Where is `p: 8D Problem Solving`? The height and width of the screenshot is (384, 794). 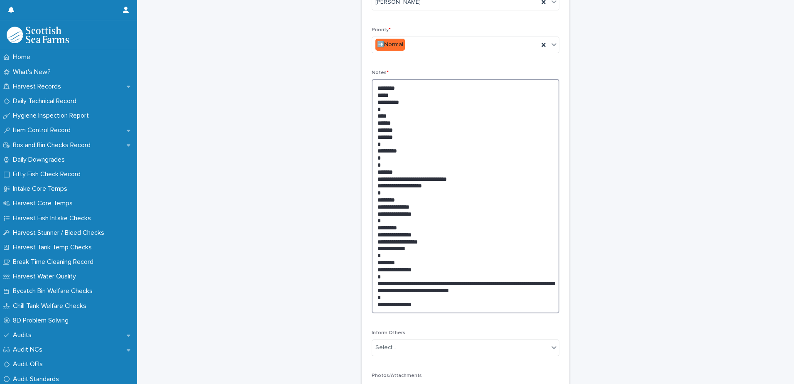
p: 8D Problem Solving is located at coordinates (42, 320).